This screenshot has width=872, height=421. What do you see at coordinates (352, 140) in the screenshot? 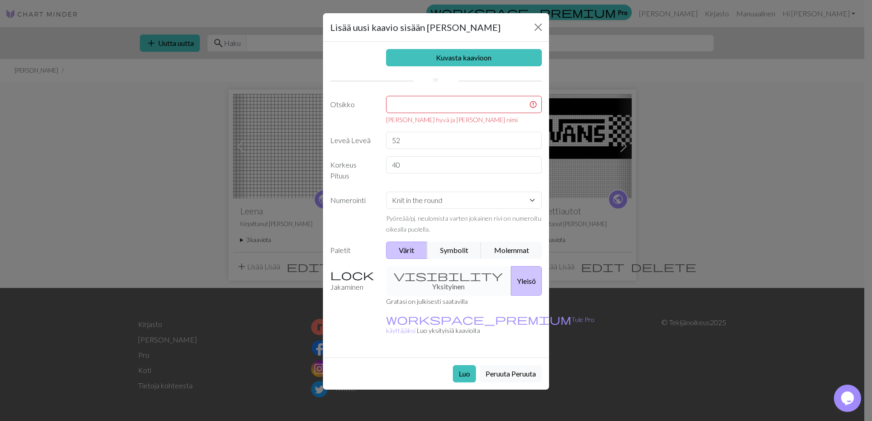
I see `label: Leveä Leveä` at bounding box center [352, 140].